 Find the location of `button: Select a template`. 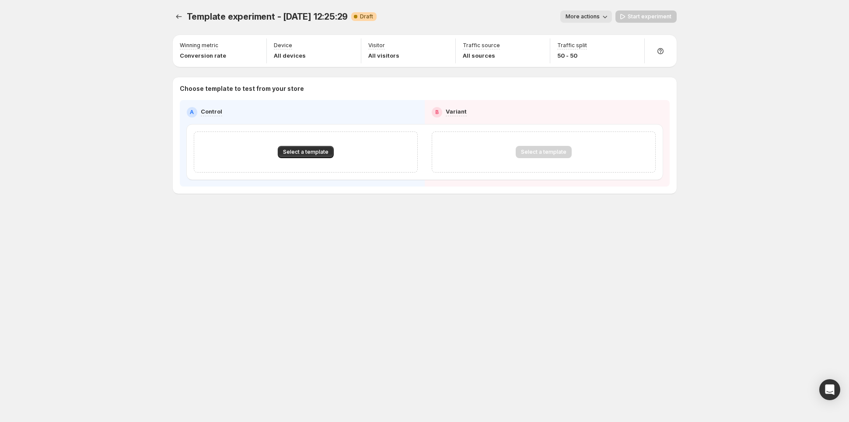

button: Select a template is located at coordinates (306, 152).